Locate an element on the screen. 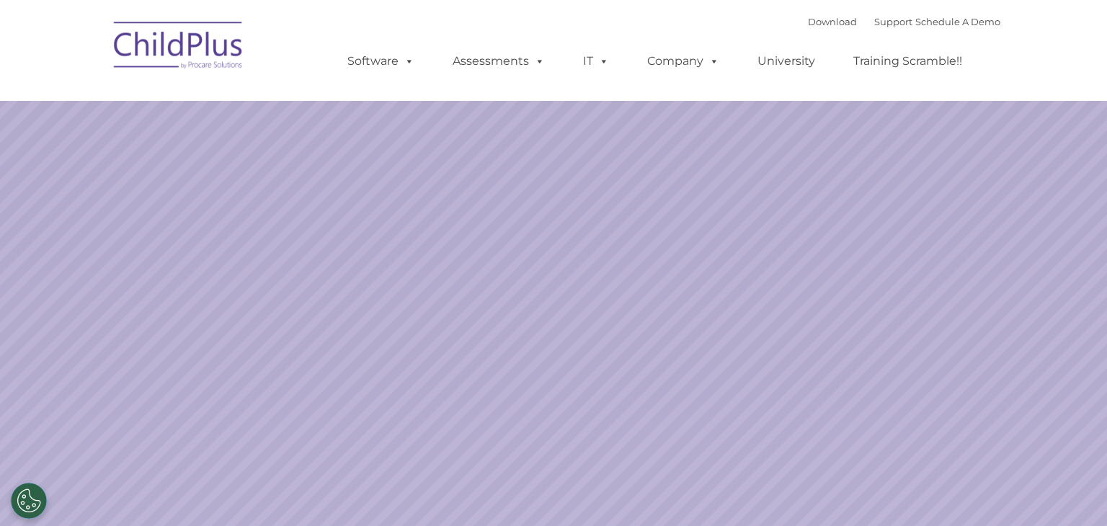 This screenshot has width=1107, height=526. a: Schedule A Demo is located at coordinates (958, 22).